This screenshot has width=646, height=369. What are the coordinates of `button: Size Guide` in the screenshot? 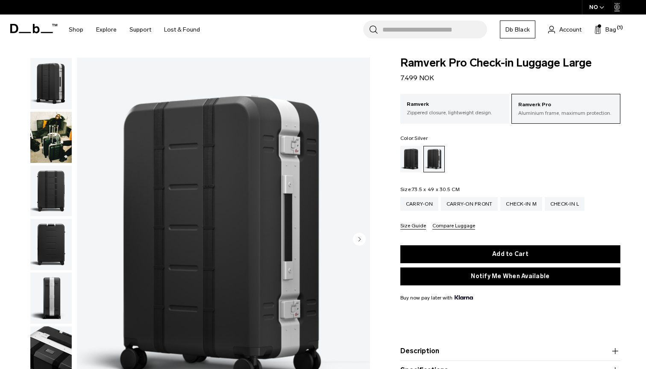 It's located at (413, 226).